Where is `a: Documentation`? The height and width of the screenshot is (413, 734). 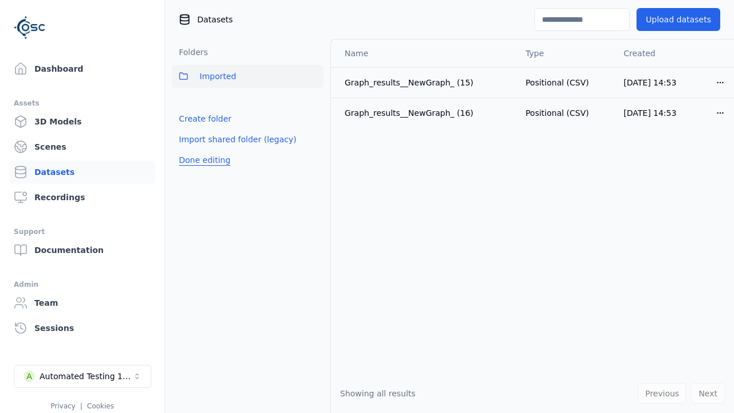
a: Documentation is located at coordinates (82, 250).